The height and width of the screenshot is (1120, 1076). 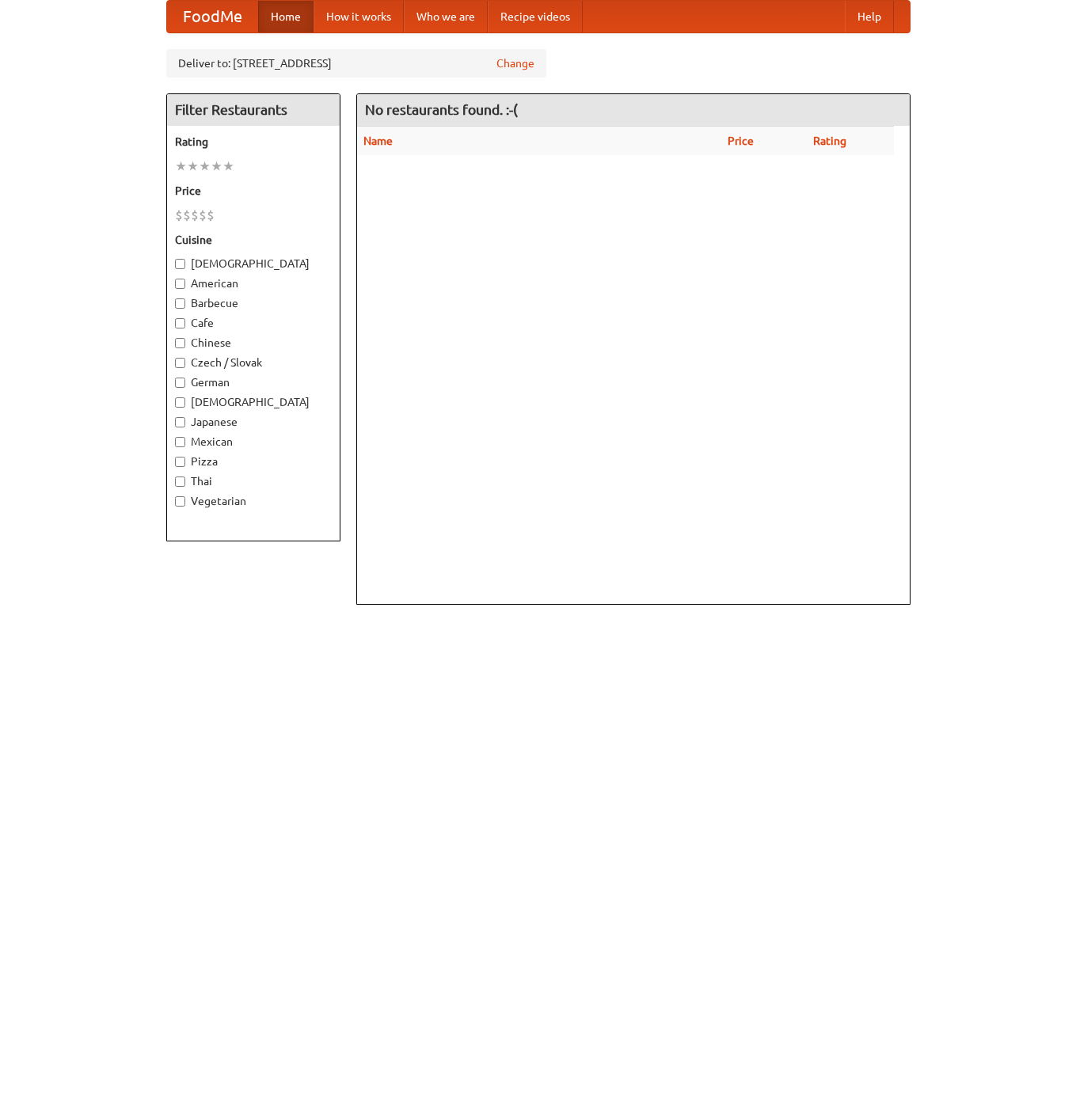 What do you see at coordinates (179, 501) in the screenshot?
I see `input: Vegetarian` at bounding box center [179, 501].